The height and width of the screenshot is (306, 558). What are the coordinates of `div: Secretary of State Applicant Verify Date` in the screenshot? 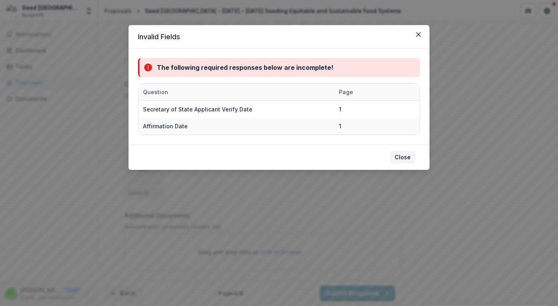 It's located at (197, 109).